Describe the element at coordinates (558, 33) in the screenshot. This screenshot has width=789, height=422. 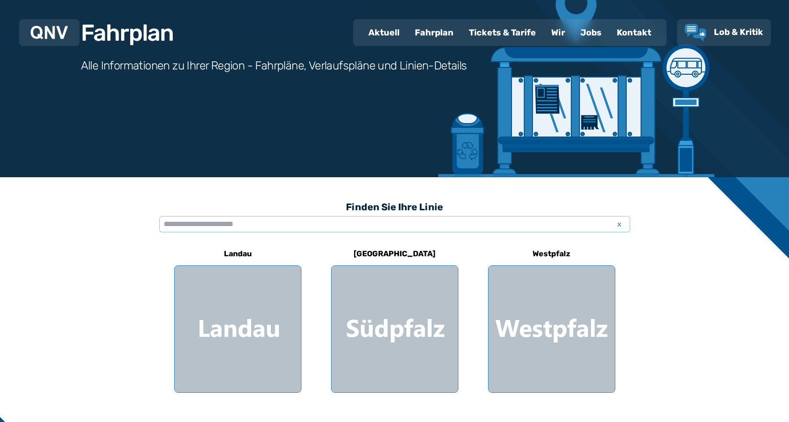
I see `div: Wir` at that location.